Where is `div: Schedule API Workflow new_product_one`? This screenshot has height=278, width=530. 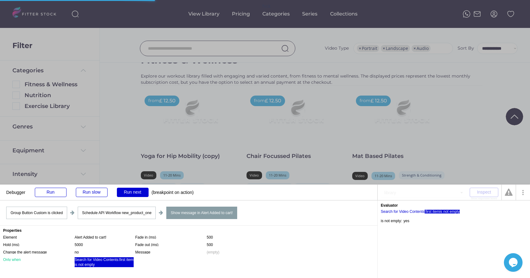
div: Schedule API Workflow new_product_one is located at coordinates (117, 213).